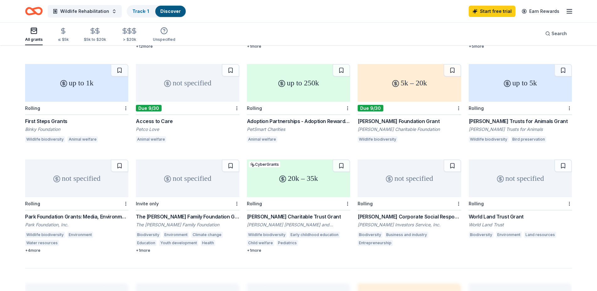  I want to click on div: ≤ $5k, so click(63, 40).